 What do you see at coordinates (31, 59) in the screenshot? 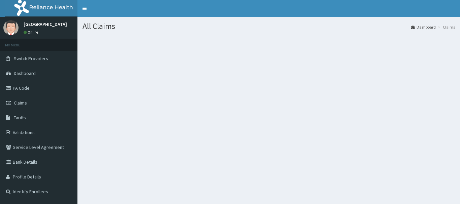
I see `span: Switch Providers` at bounding box center [31, 59].